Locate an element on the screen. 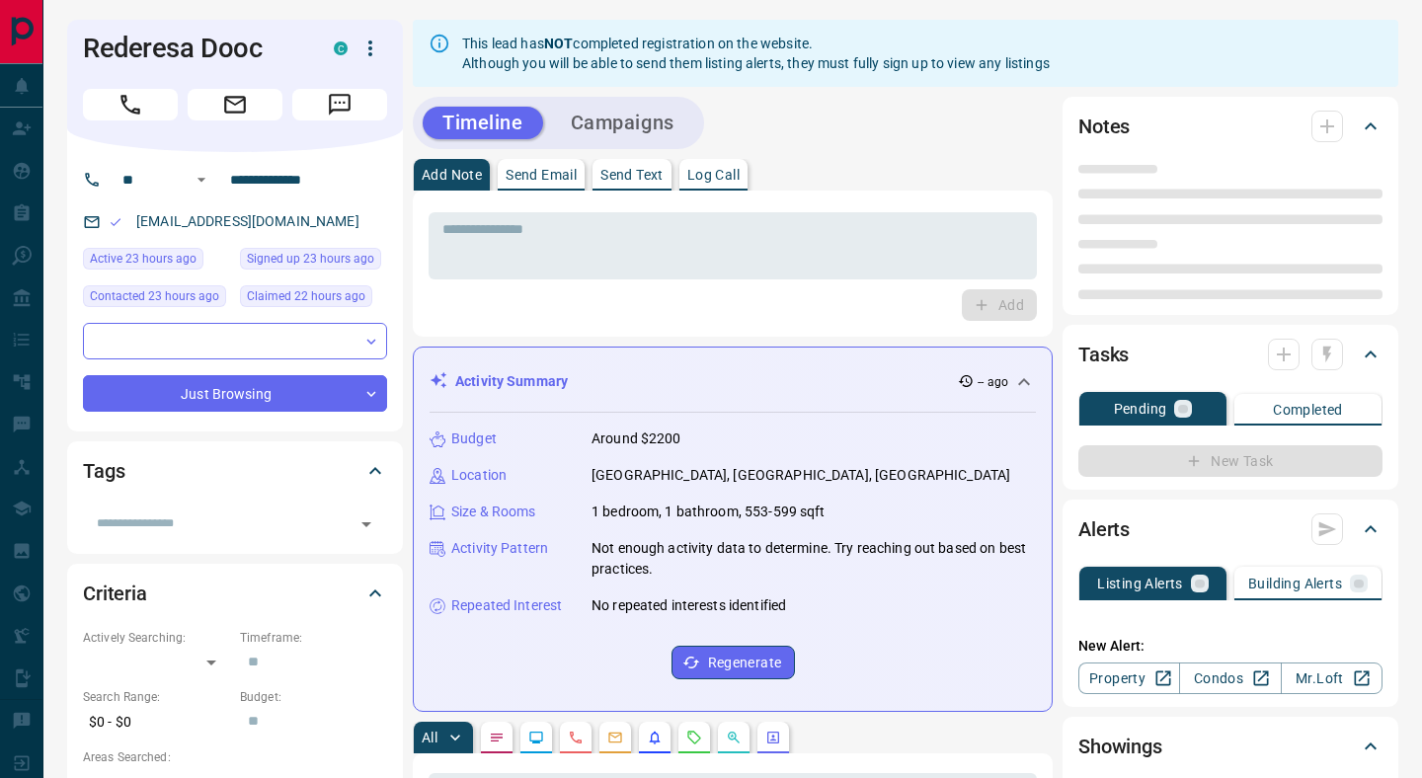 The image size is (1422, 778). div: Tasks is located at coordinates (1231, 355).